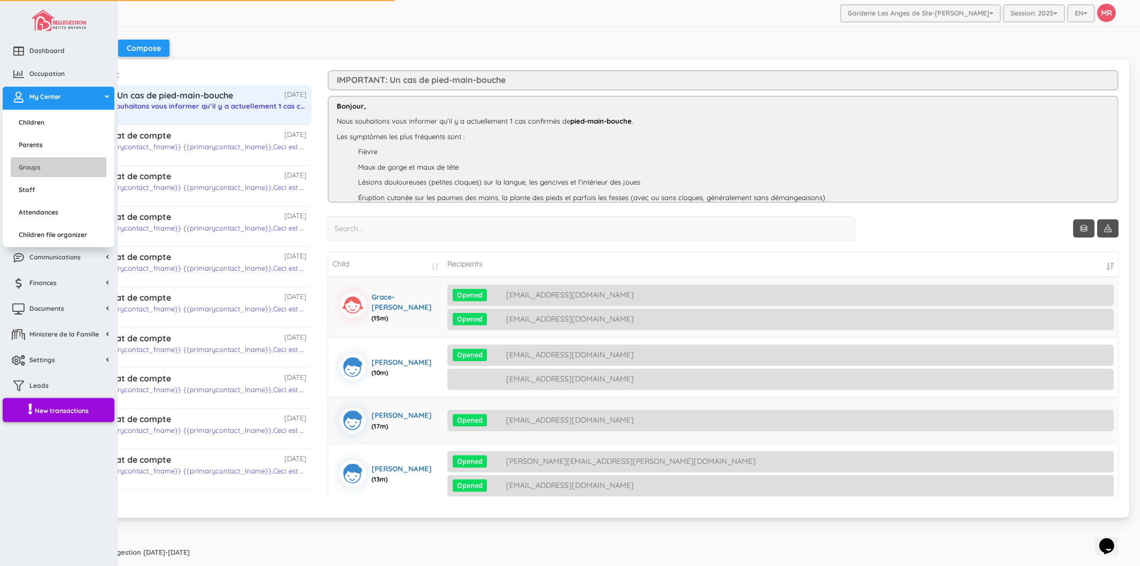  What do you see at coordinates (185, 318) in the screenshot?
I see `div: Recipients: 0` at bounding box center [185, 318].